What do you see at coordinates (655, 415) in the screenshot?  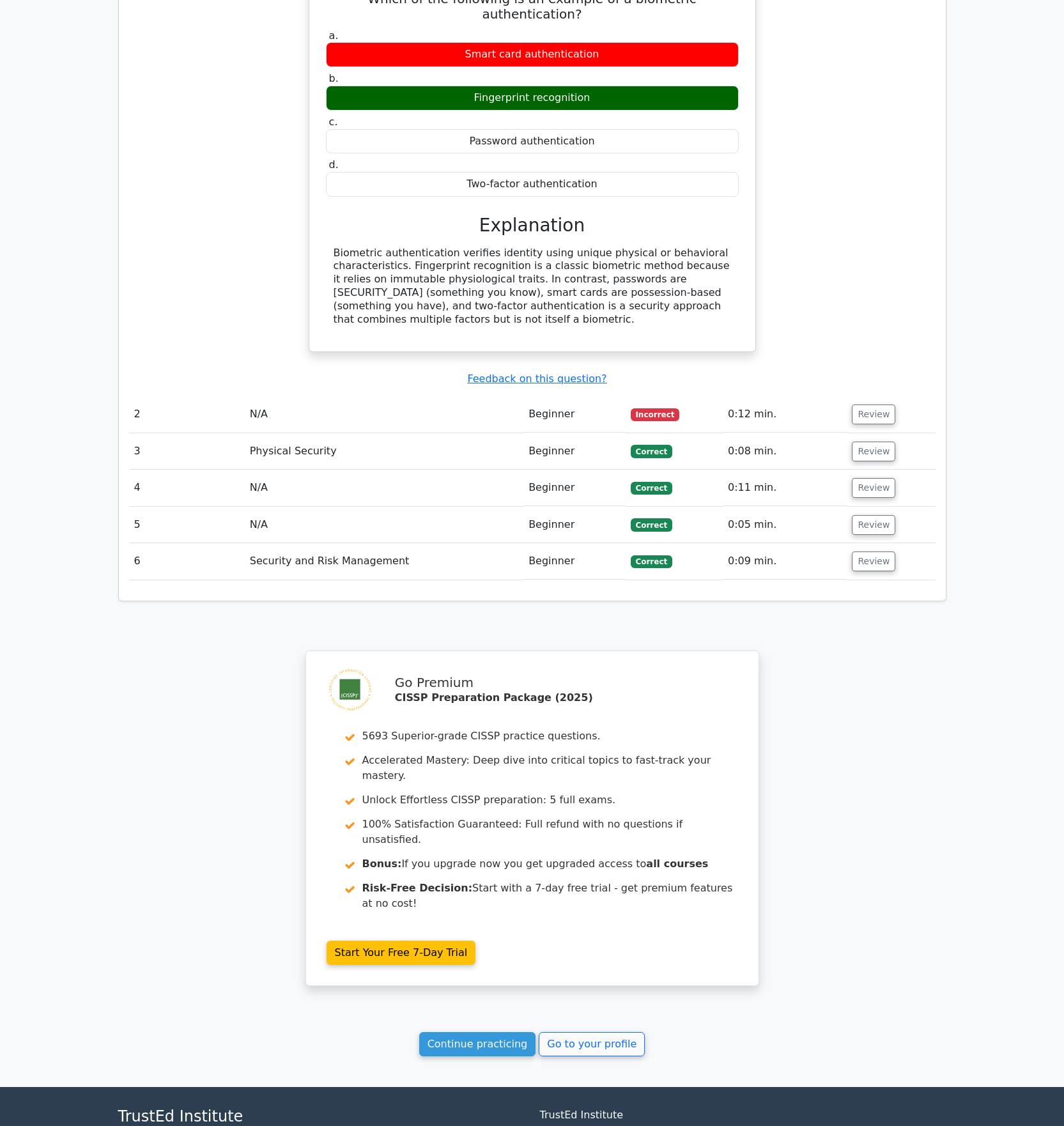 I see `span: Incorrect` at bounding box center [655, 415].